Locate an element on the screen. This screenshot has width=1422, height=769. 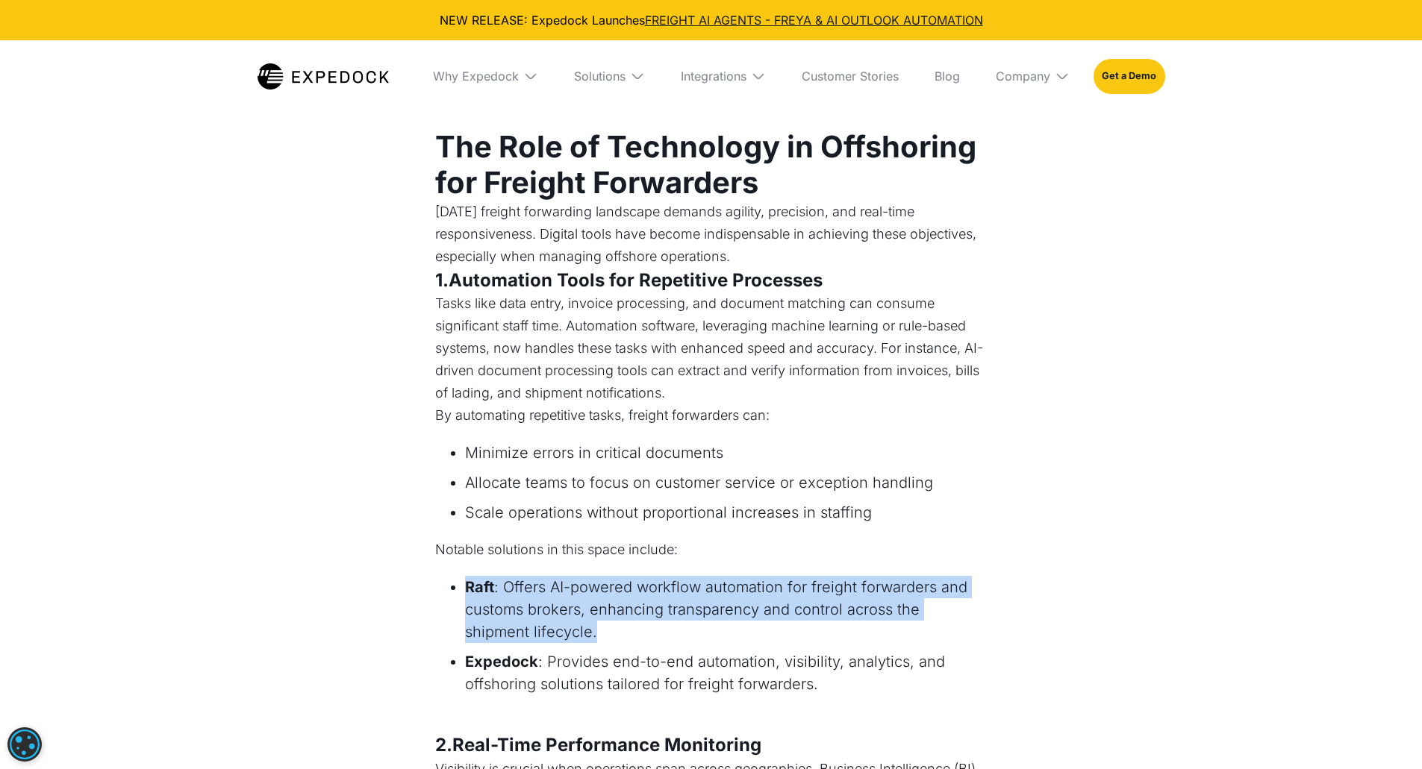
a: FREIGHT AI AGENTS - FREYA & AI OUTLOOK AUTOMATION is located at coordinates (813, 20).